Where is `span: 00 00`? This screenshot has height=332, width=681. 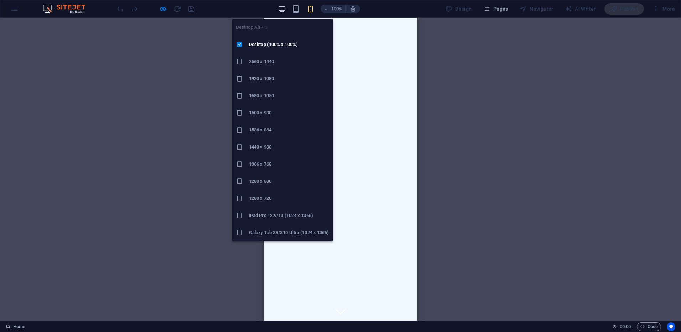 span: 00 00 is located at coordinates (625, 327).